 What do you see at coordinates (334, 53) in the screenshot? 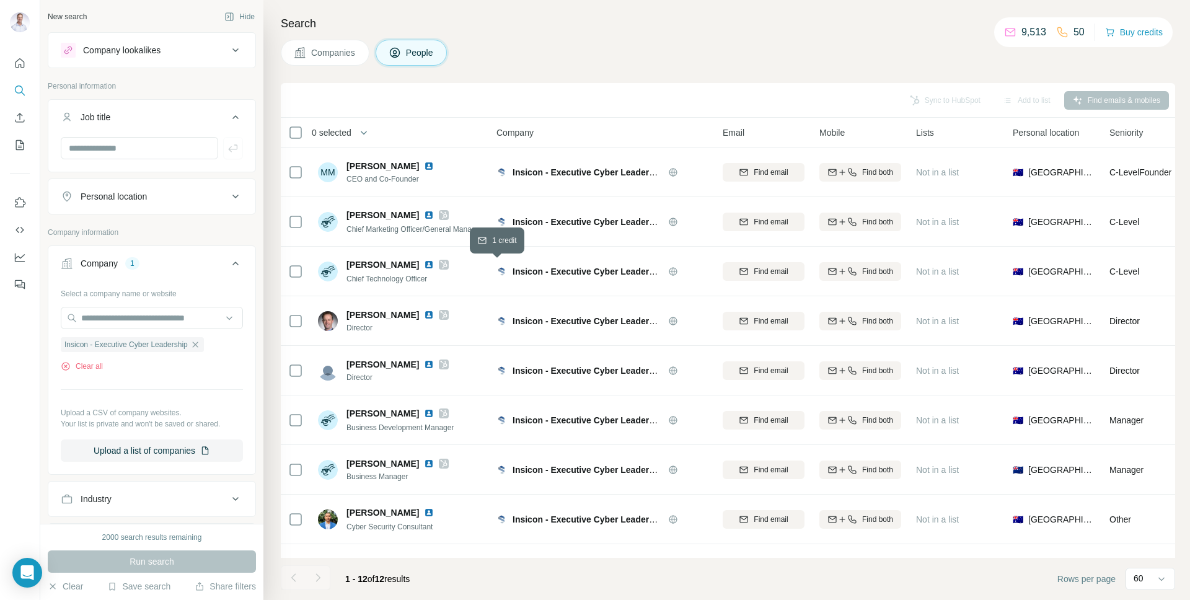
I see `span: Companies` at bounding box center [334, 53].